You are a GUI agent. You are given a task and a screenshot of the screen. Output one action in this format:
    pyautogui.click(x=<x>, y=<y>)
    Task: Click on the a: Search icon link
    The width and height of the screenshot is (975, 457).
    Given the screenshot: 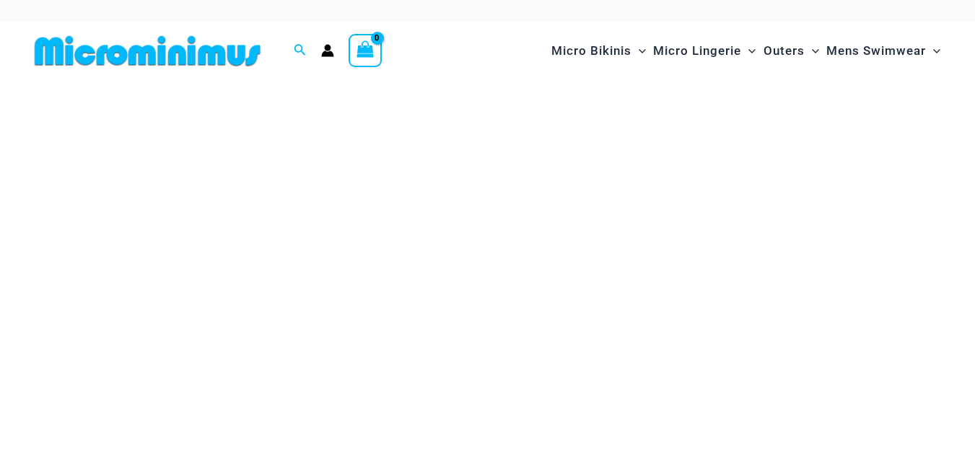 What is the action you would take?
    pyautogui.click(x=300, y=51)
    